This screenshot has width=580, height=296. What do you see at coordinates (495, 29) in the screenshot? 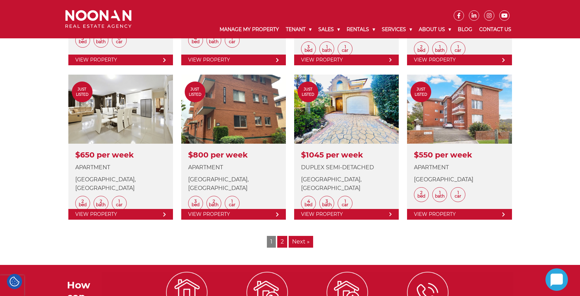
I see `a: Contact Us` at bounding box center [495, 29].